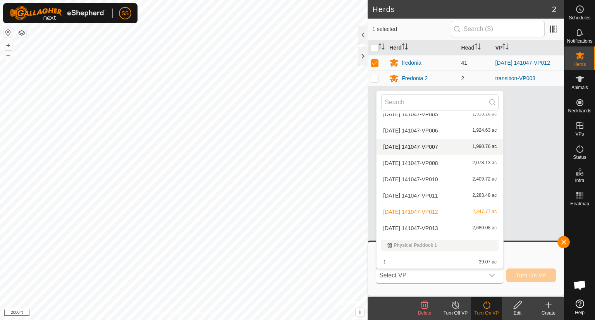 The image size is (595, 320). What do you see at coordinates (580, 88) in the screenshot?
I see `span: Animals` at bounding box center [580, 88].